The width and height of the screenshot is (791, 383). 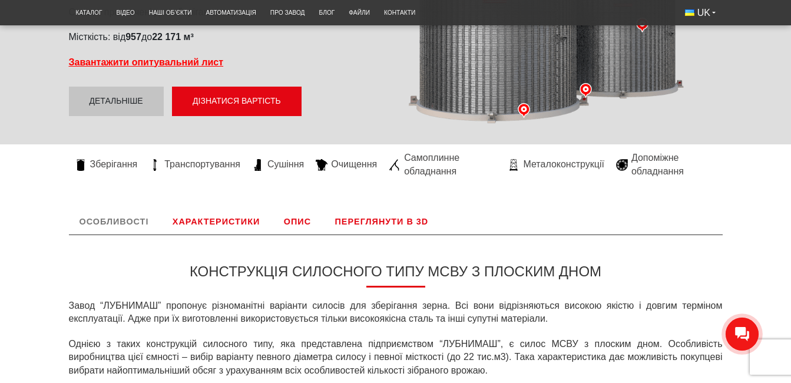 What do you see at coordinates (354, 164) in the screenshot?
I see `span: Очищення` at bounding box center [354, 164].